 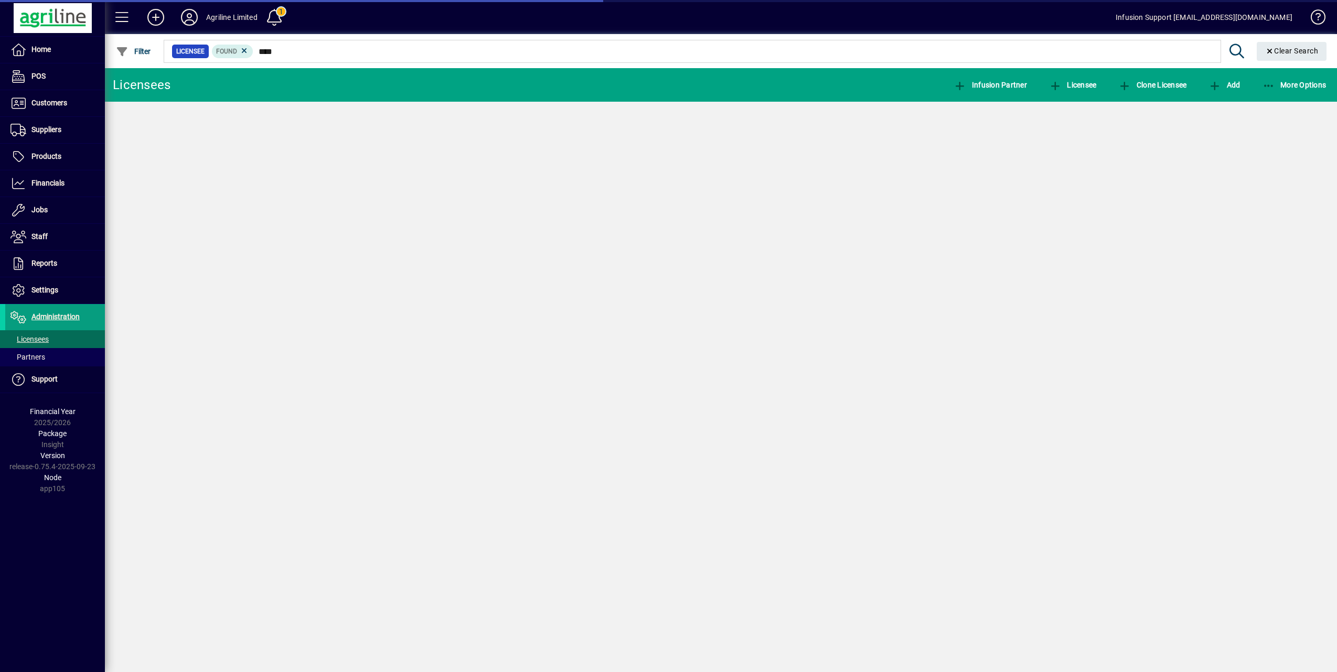 I want to click on span: Infusion Partner, so click(x=990, y=85).